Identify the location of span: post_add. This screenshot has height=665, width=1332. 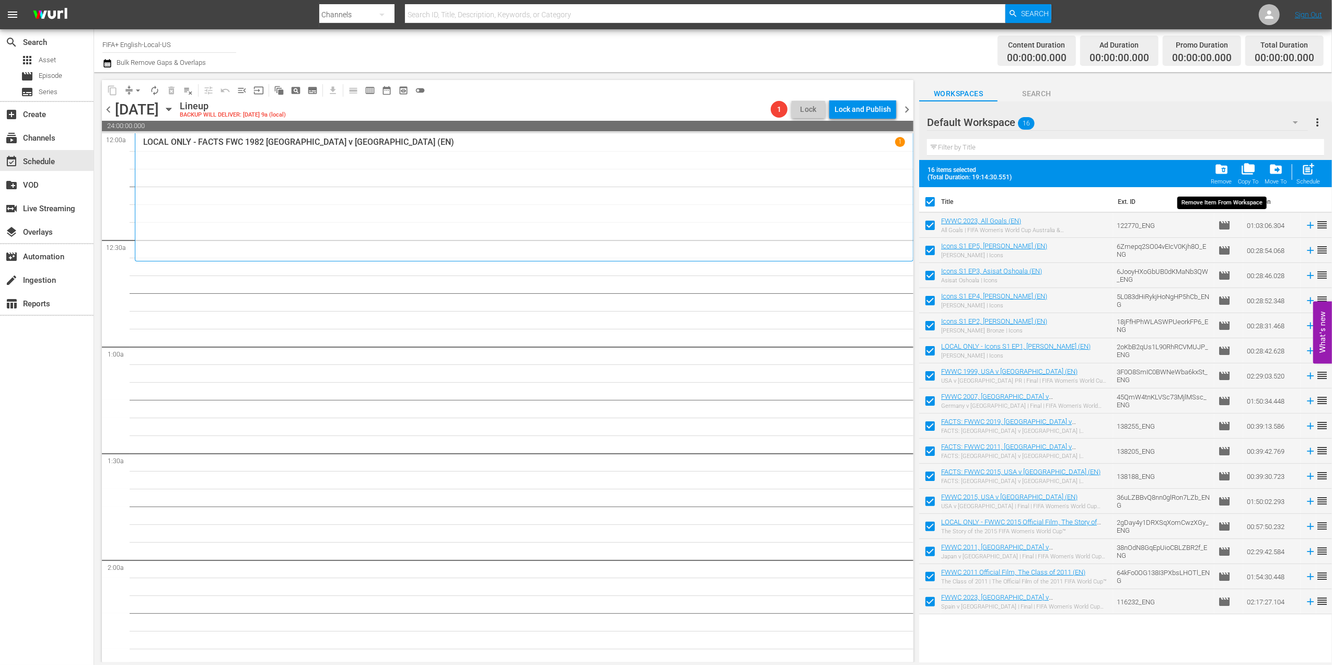
(1308, 169).